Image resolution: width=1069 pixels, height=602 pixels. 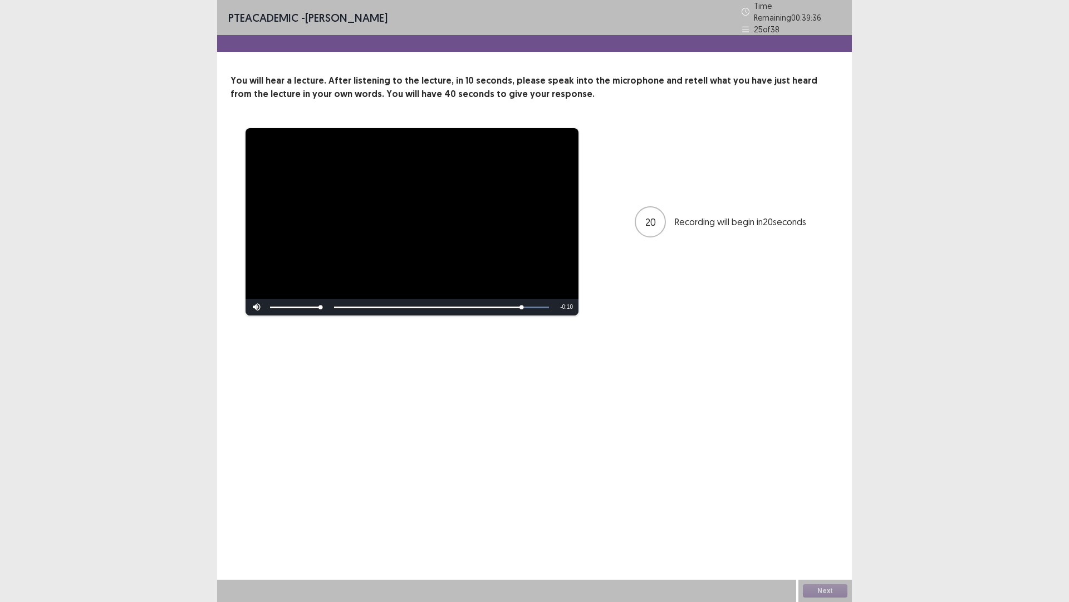 What do you see at coordinates (295, 307) in the screenshot?
I see `div: Volume Level` at bounding box center [295, 307].